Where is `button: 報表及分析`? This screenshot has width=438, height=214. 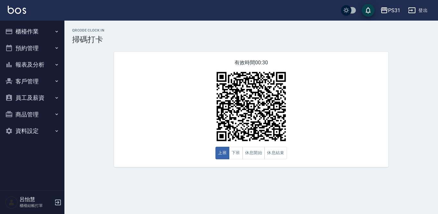
button: 報表及分析 is located at coordinates (32, 65).